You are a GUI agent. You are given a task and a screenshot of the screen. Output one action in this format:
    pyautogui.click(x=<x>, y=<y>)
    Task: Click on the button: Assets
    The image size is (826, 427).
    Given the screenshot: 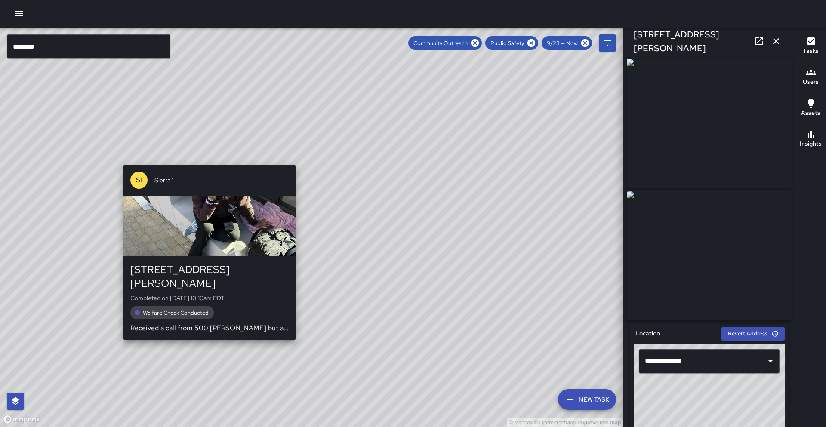 What is the action you would take?
    pyautogui.click(x=811, y=108)
    